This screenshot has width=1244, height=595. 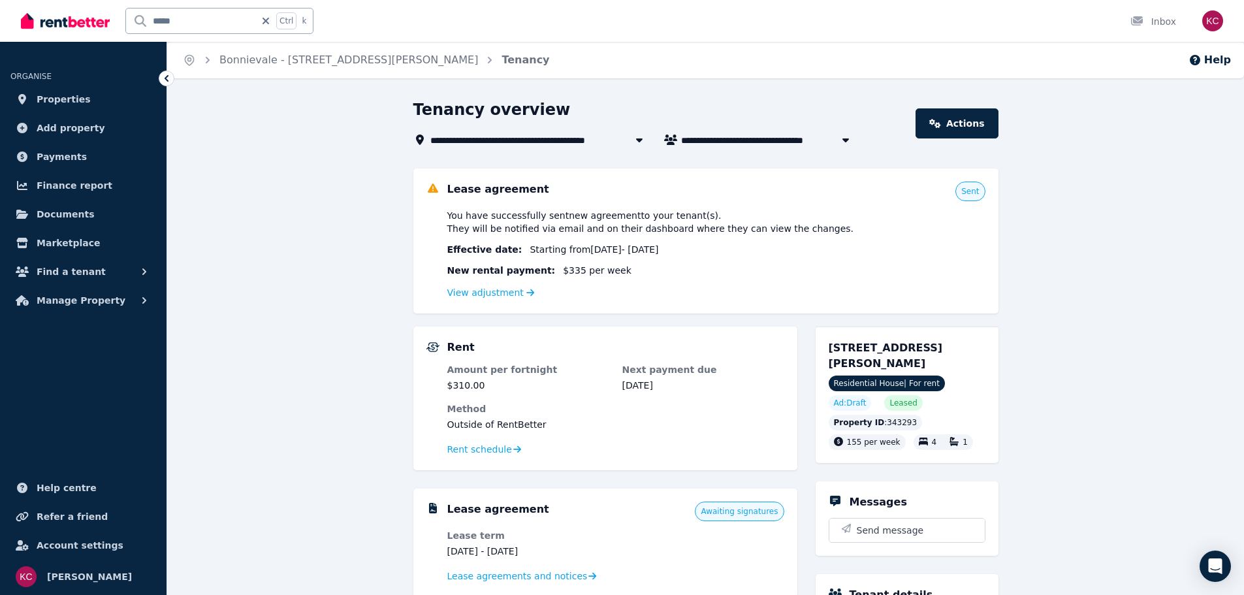 What do you see at coordinates (850, 403) in the screenshot?
I see `span: Ad: Draft` at bounding box center [850, 403].